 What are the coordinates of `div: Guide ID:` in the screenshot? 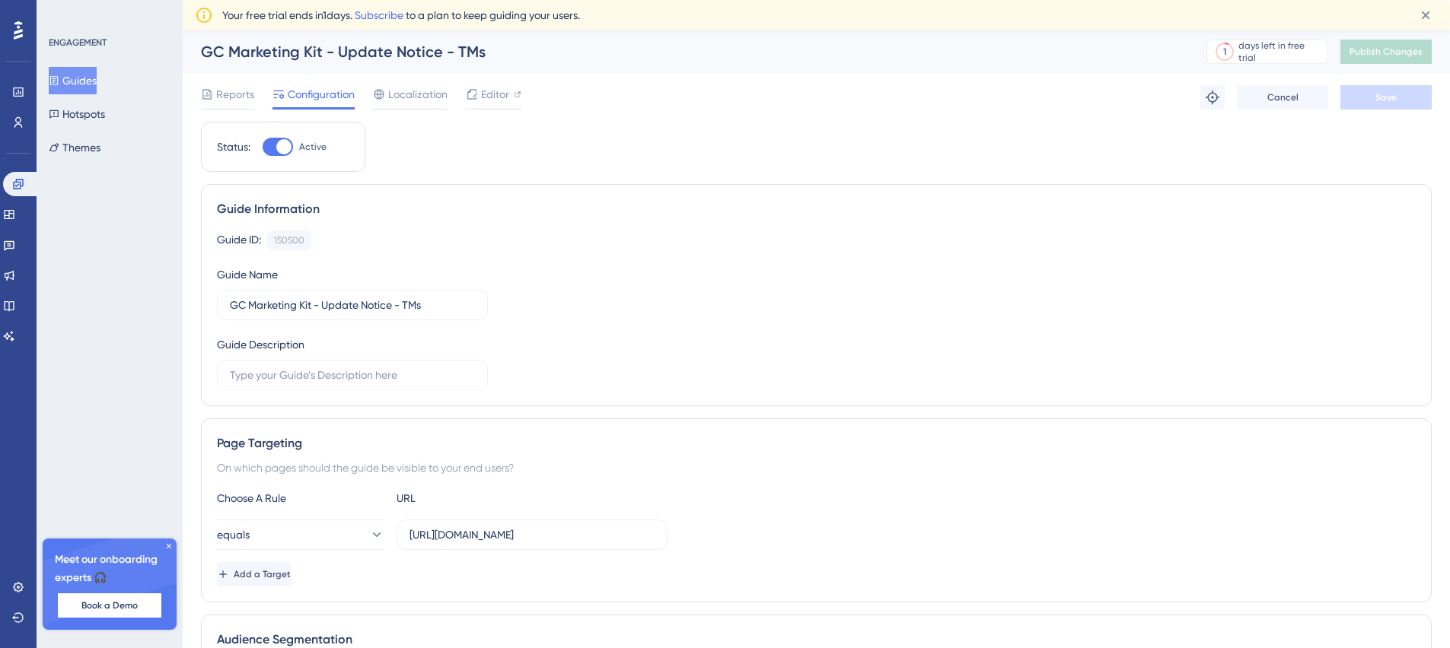 It's located at (239, 240).